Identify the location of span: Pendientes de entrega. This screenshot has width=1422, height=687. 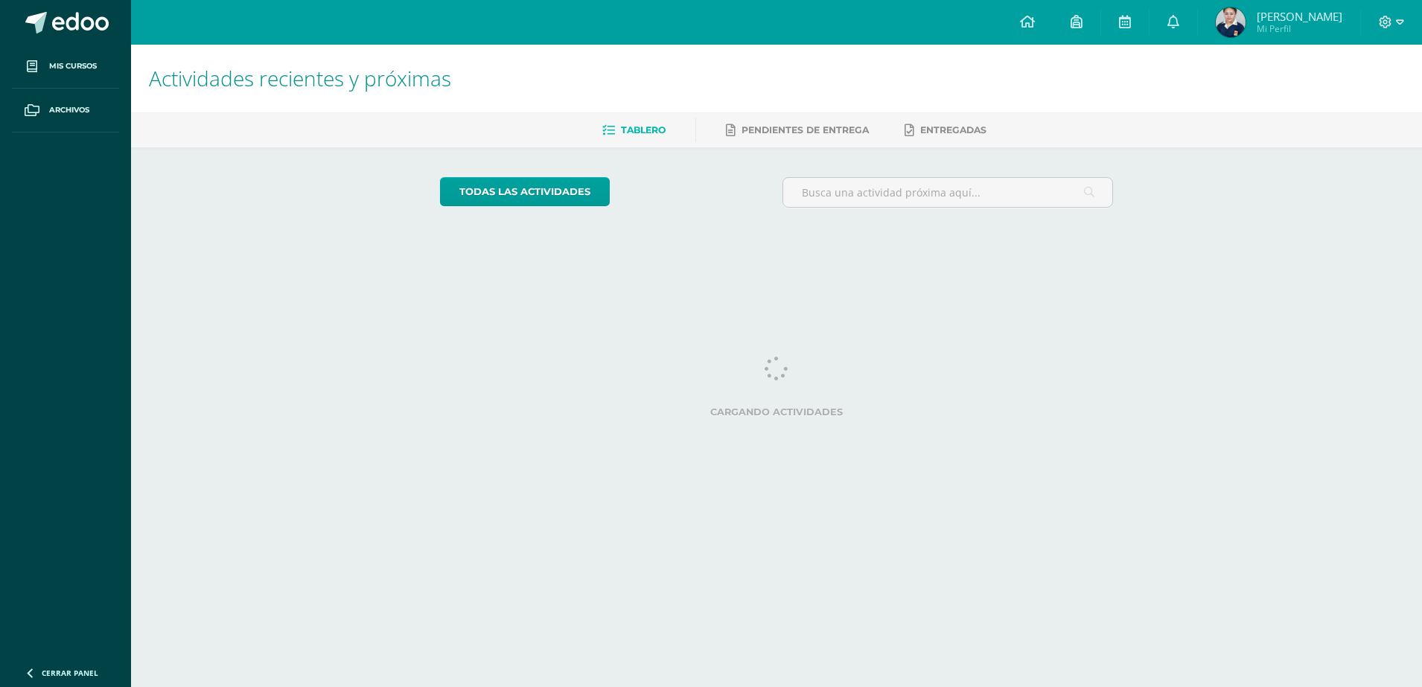
(805, 130).